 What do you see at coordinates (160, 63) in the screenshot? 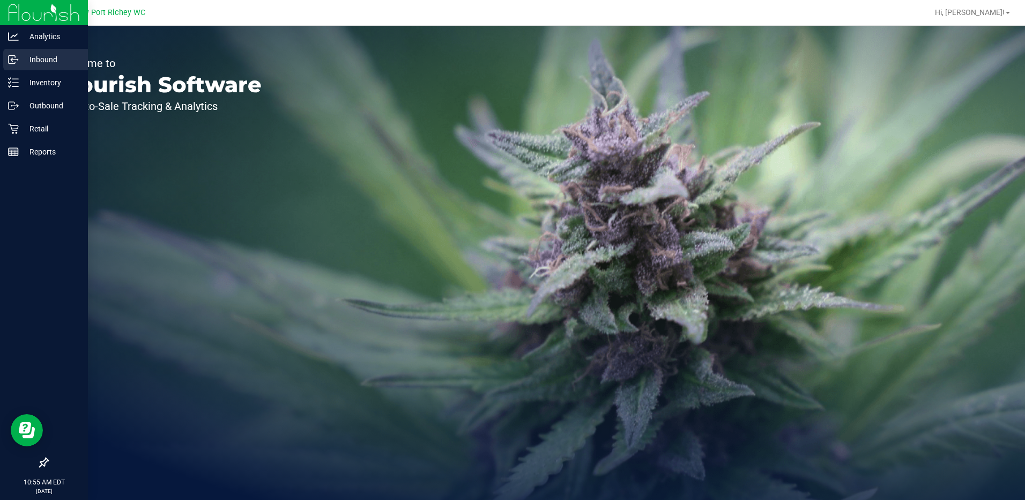
I see `p: Welcome to` at bounding box center [160, 63].